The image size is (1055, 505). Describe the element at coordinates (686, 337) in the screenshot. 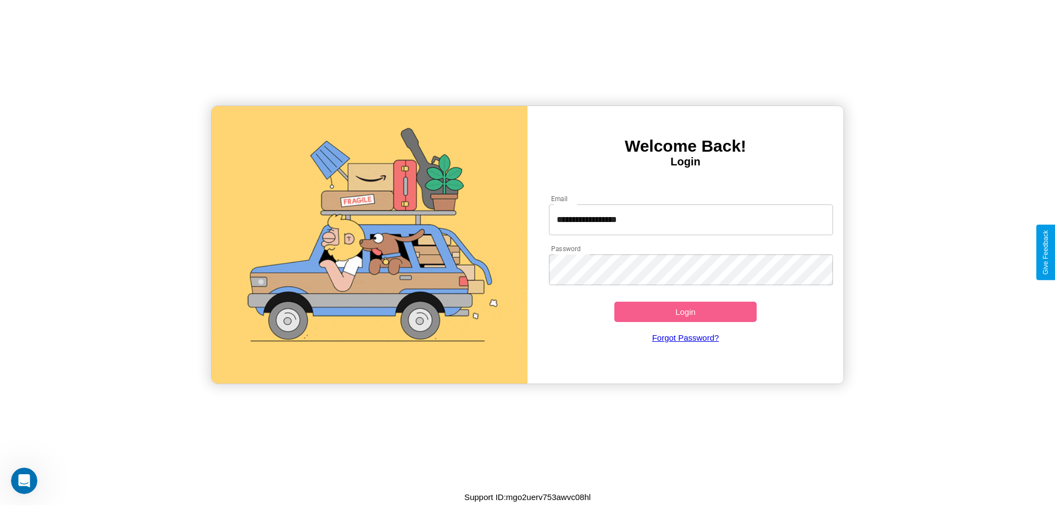

I see `a: Forgot Password?` at that location.